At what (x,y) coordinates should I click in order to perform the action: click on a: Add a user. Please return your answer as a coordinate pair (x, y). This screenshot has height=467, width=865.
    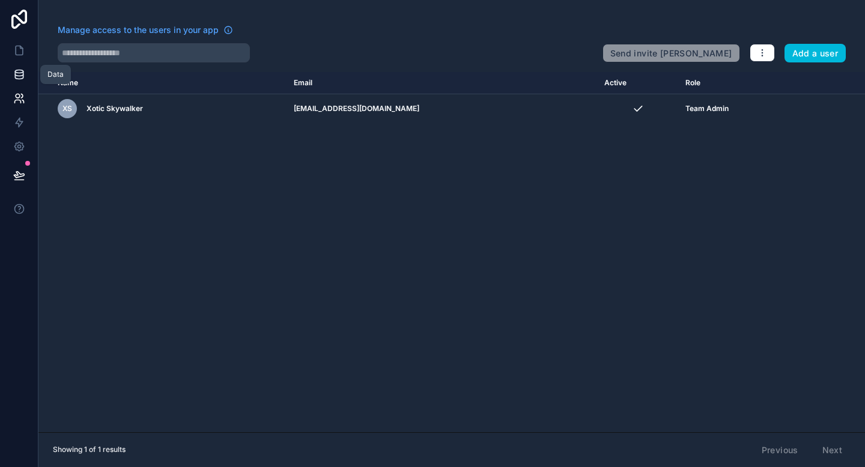
    Looking at the image, I should click on (815, 53).